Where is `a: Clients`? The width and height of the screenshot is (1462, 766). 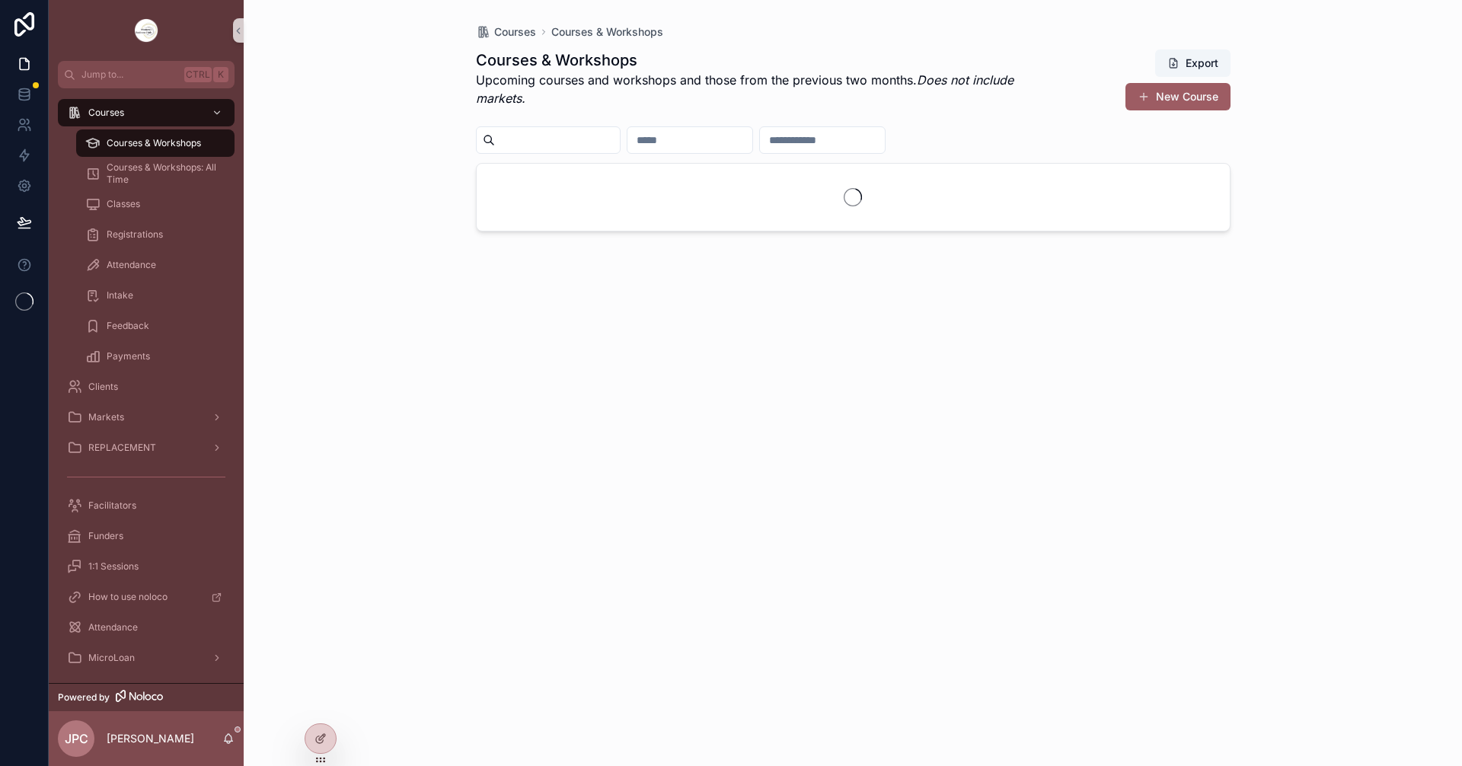
a: Clients is located at coordinates (146, 387).